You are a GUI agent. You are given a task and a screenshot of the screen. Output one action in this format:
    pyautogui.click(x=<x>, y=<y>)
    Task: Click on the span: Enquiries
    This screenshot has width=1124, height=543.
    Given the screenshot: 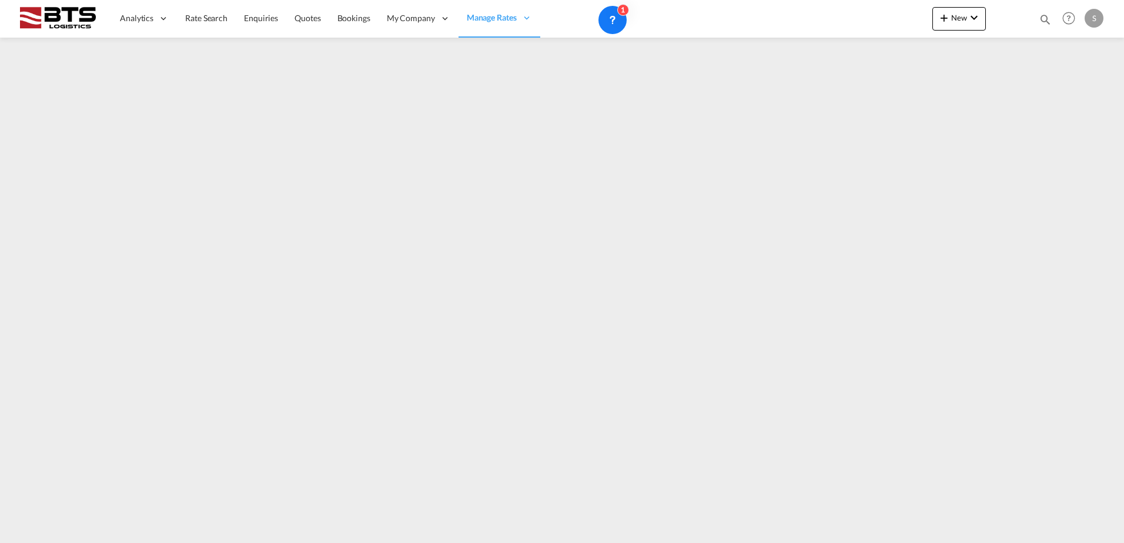 What is the action you would take?
    pyautogui.click(x=261, y=18)
    